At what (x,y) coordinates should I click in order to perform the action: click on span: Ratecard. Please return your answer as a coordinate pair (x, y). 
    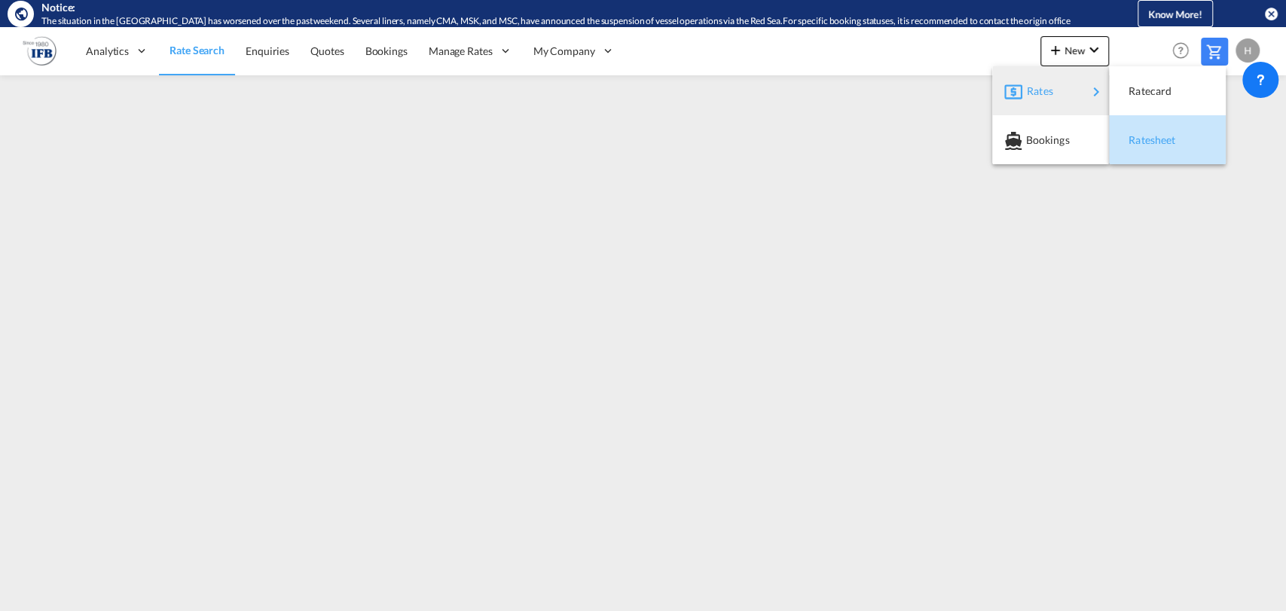
    Looking at the image, I should click on (1137, 91).